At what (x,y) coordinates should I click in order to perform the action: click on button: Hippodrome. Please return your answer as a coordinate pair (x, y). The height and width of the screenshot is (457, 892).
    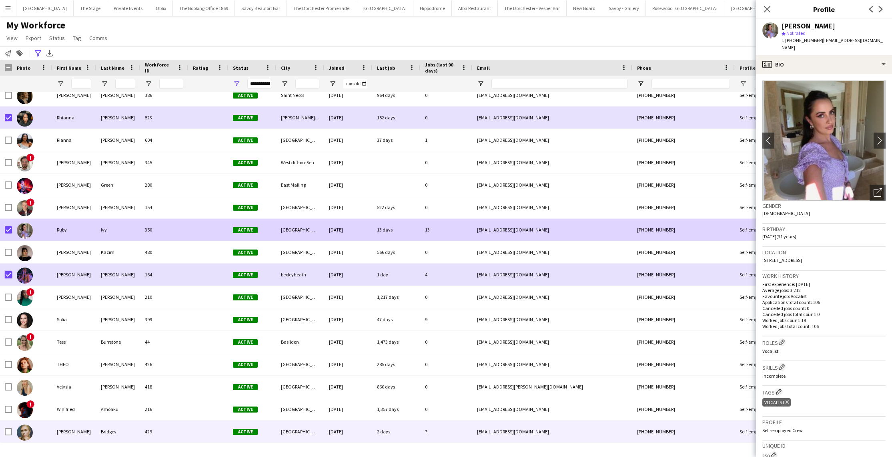
    Looking at the image, I should click on (433, 8).